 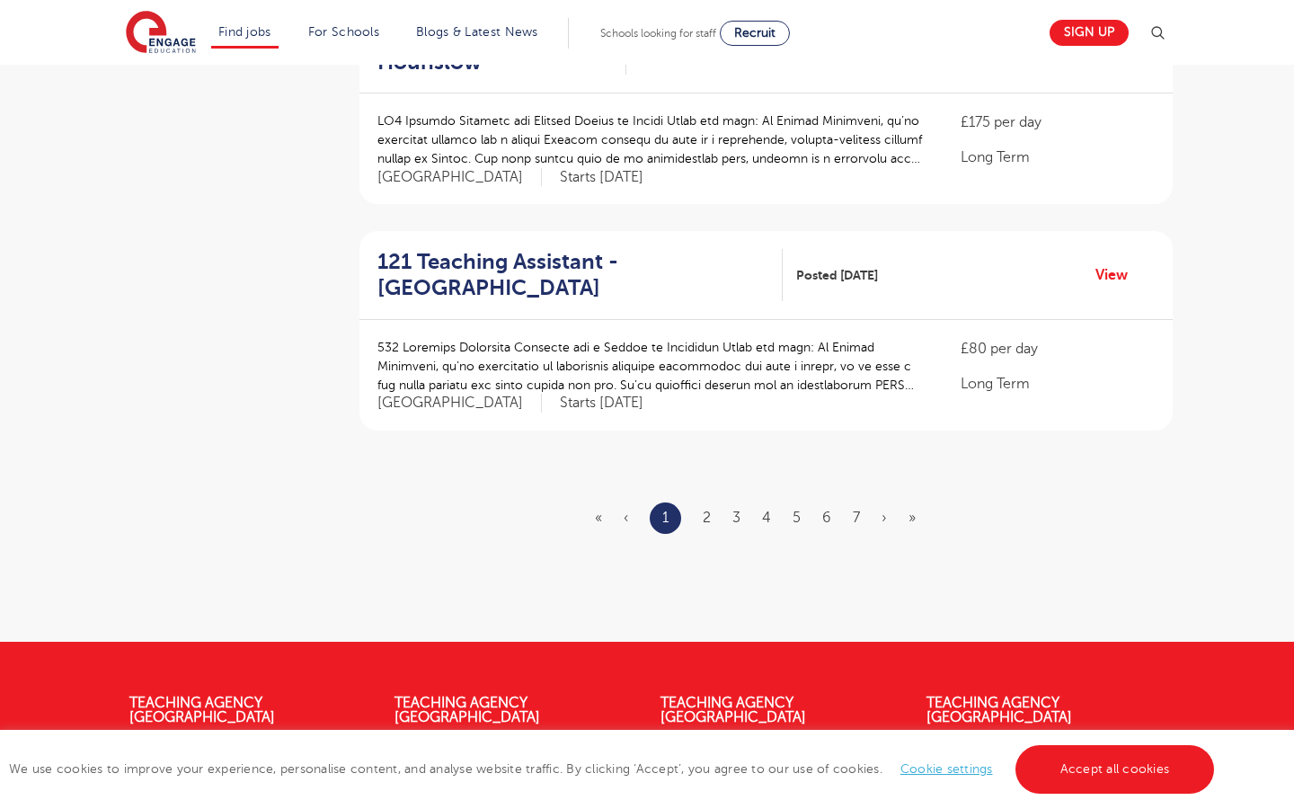 I want to click on a: Find jobs, so click(x=244, y=31).